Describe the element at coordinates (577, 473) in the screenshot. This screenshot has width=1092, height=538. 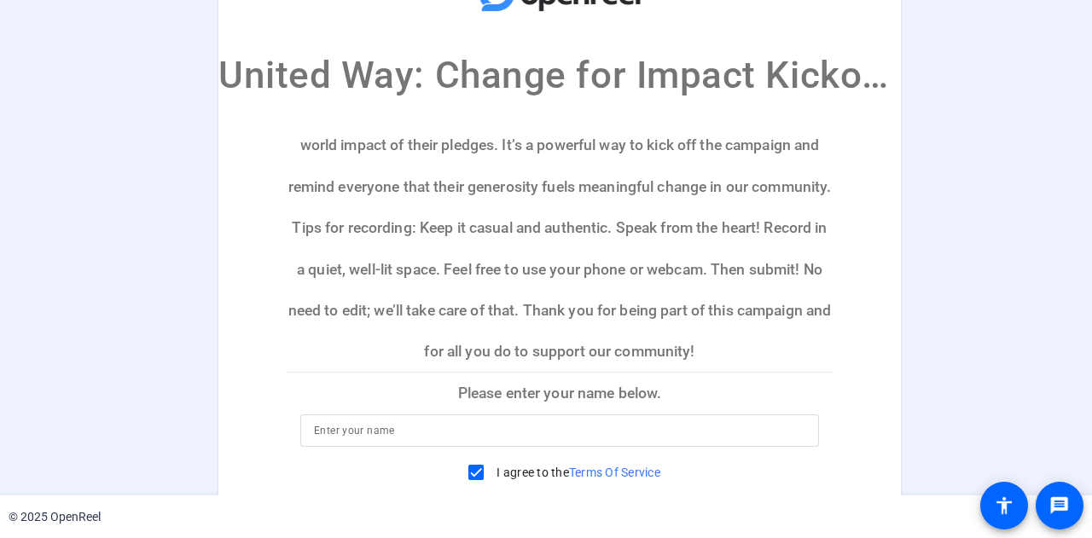
I see `label: I agree to the` at that location.